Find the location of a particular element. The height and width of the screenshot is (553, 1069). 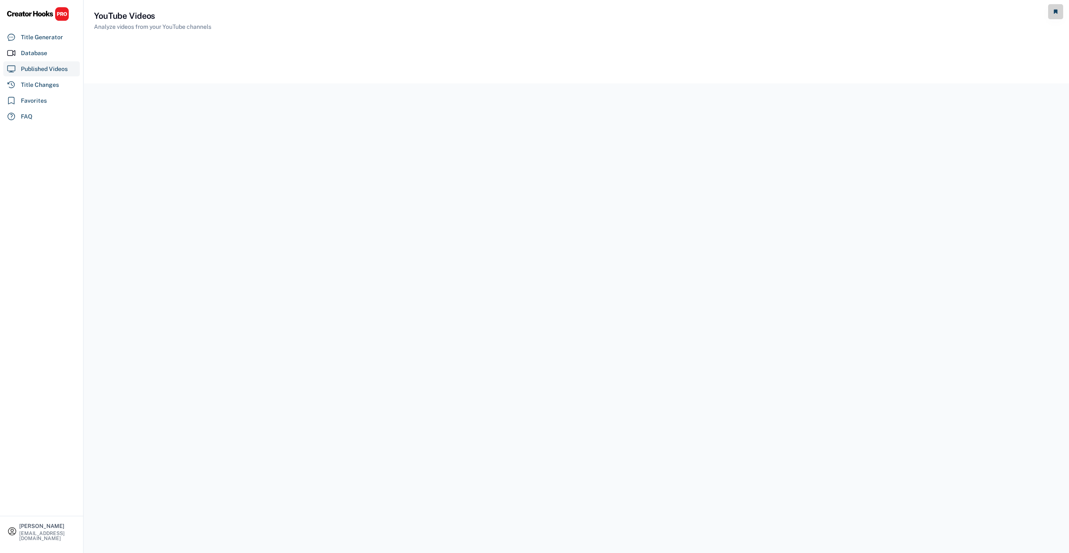

div: Favorites is located at coordinates (34, 101).